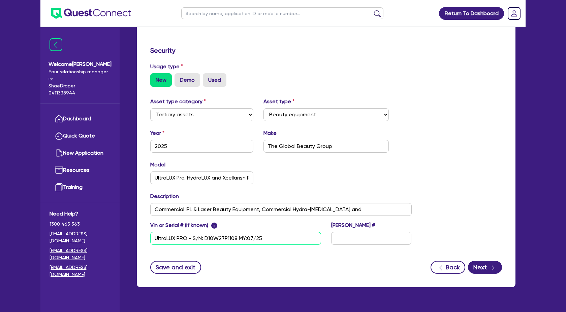 Image resolution: width=566 pixels, height=312 pixels. What do you see at coordinates (91, 13) in the screenshot?
I see `img: quest-connect-logo-blue` at bounding box center [91, 13].